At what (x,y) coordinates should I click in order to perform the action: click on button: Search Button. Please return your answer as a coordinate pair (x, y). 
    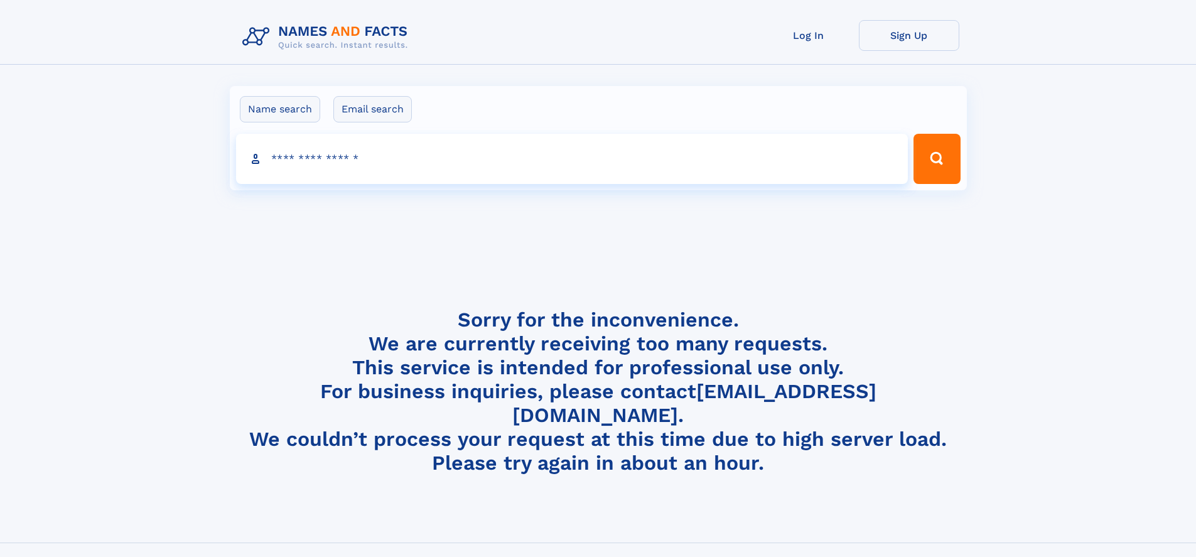
    Looking at the image, I should click on (937, 159).